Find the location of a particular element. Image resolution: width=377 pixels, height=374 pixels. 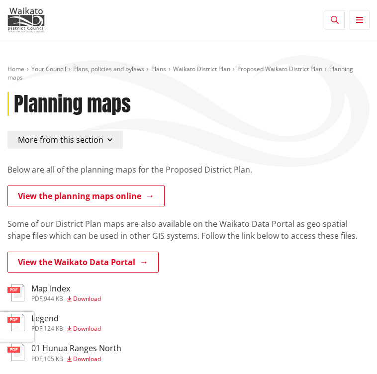

p: Below are all of the planning maps for the Proposed District Plan. is located at coordinates (189, 170).